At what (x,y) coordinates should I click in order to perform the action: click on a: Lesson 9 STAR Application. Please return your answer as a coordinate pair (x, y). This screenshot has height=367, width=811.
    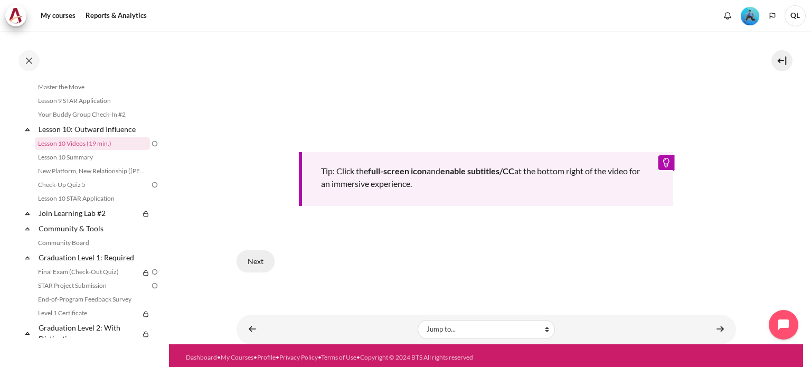
    Looking at the image, I should click on (92, 101).